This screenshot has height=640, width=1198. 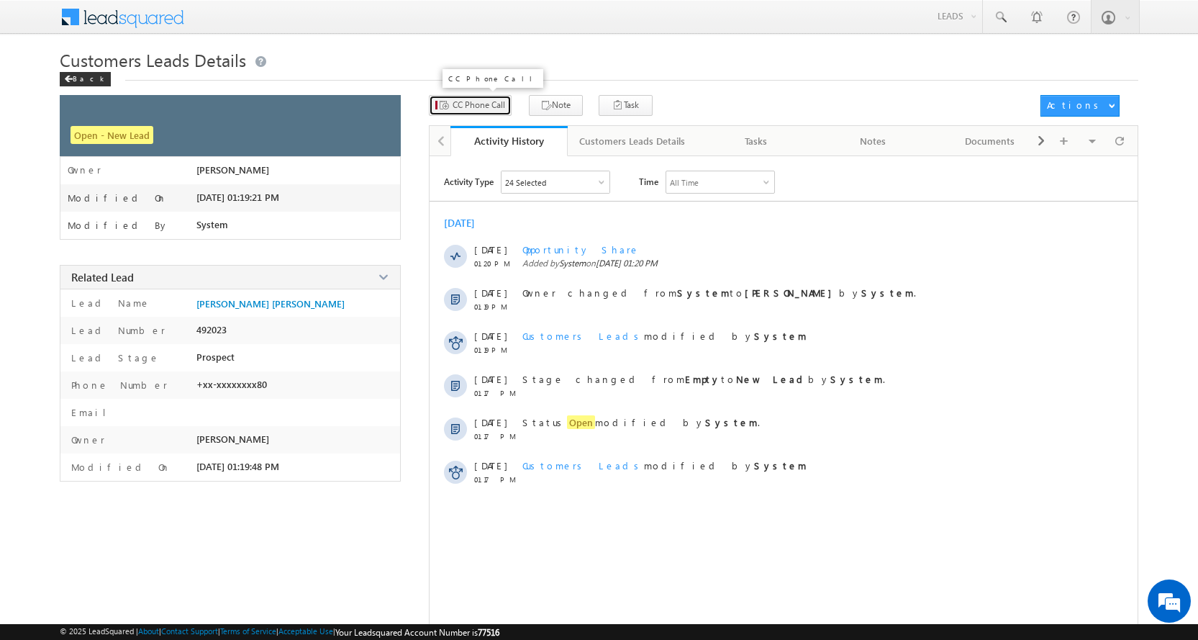 I want to click on button: Actions, so click(x=1080, y=106).